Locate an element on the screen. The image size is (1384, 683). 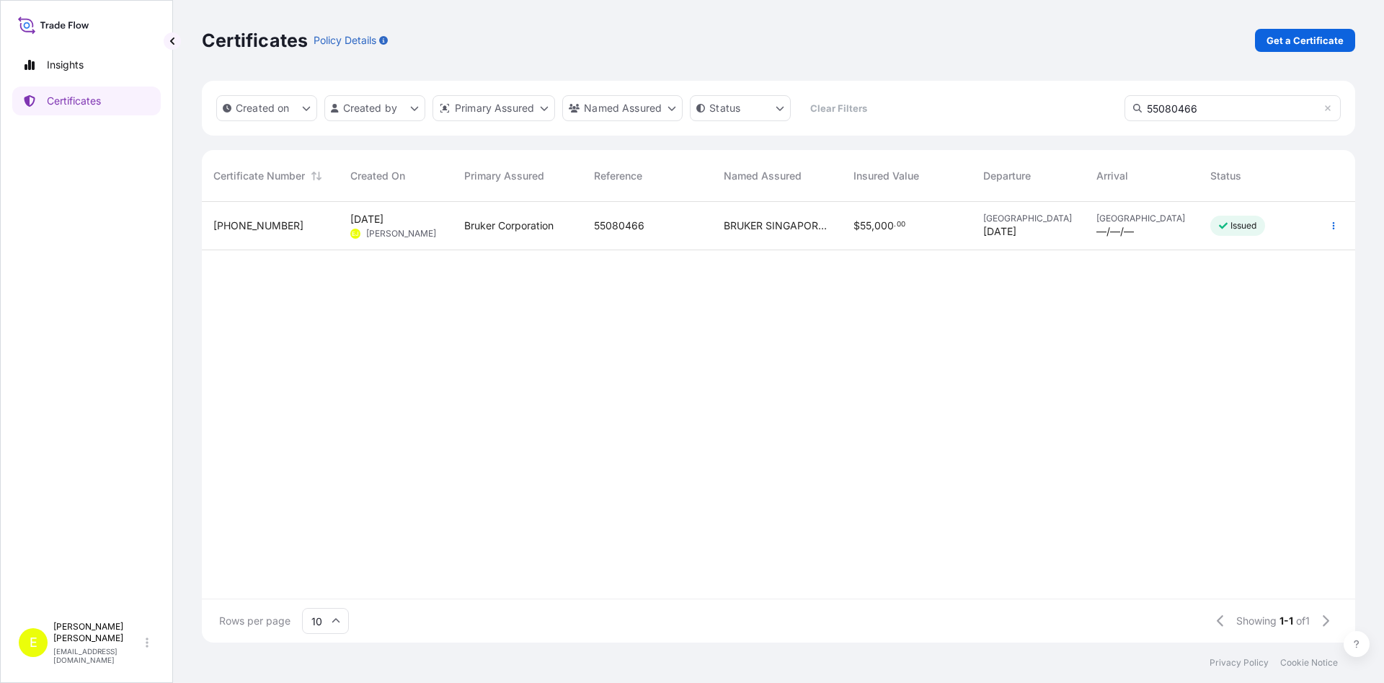
span: 1-1 is located at coordinates (1286, 621).